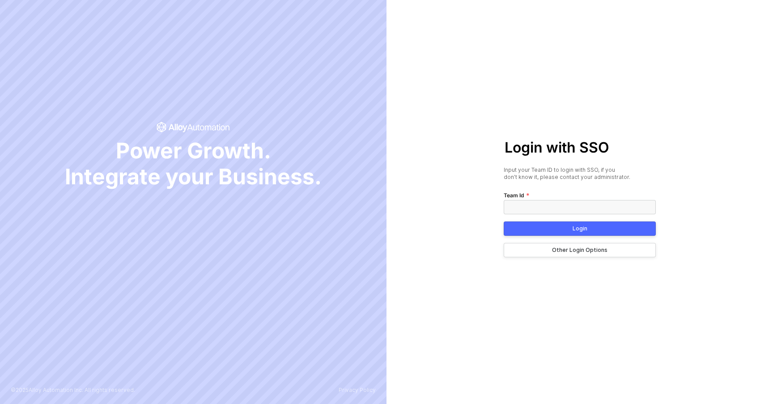  What do you see at coordinates (517, 195) in the screenshot?
I see `label: Team Id` at bounding box center [517, 195].